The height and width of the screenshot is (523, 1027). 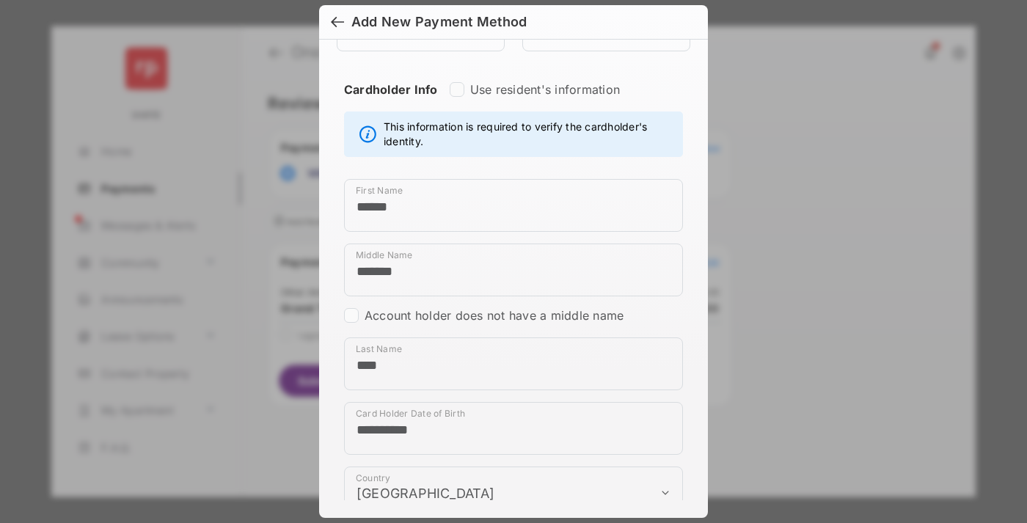 I want to click on div: Add New Payment Method, so click(x=439, y=22).